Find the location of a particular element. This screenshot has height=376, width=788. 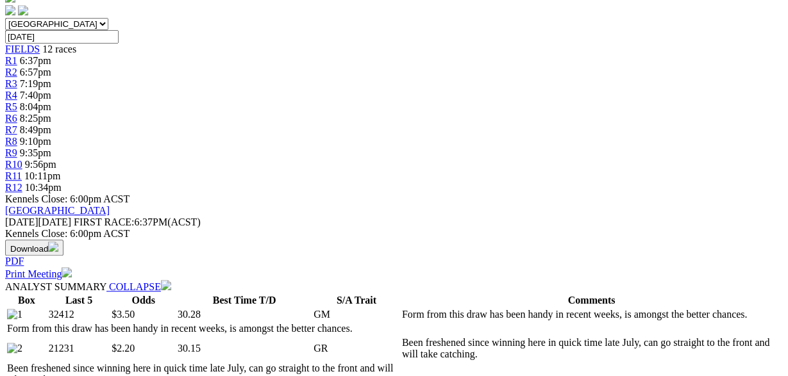

span: 9:35pm is located at coordinates (35, 153).